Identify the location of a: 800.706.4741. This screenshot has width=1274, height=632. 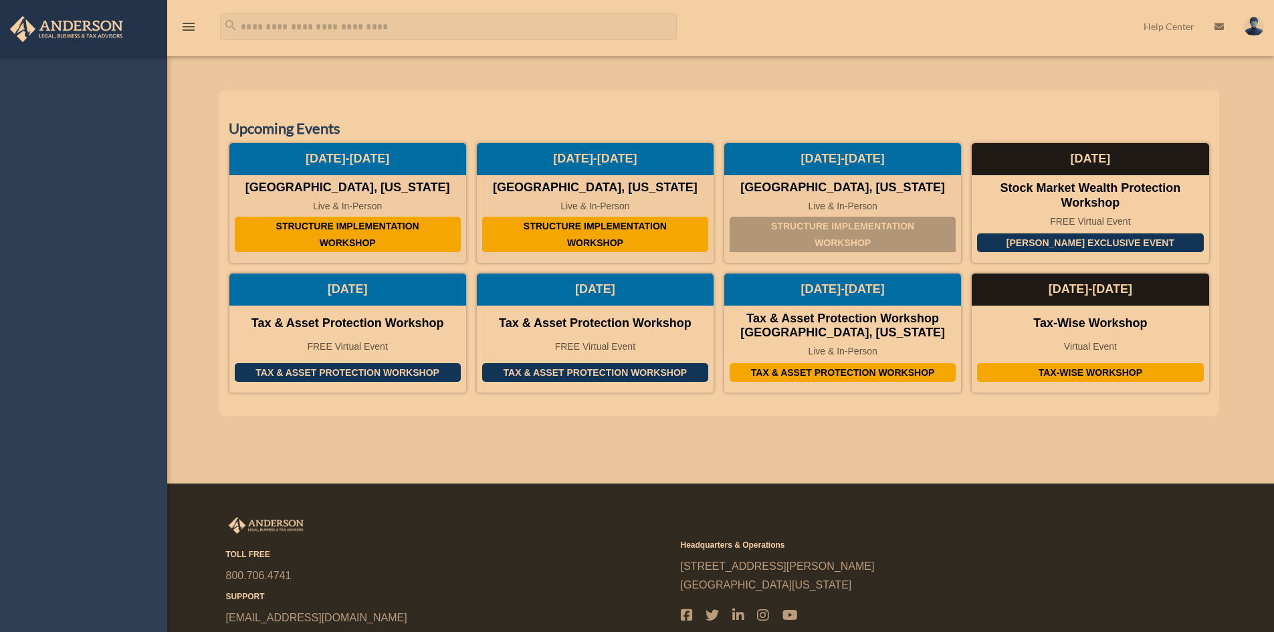
(259, 575).